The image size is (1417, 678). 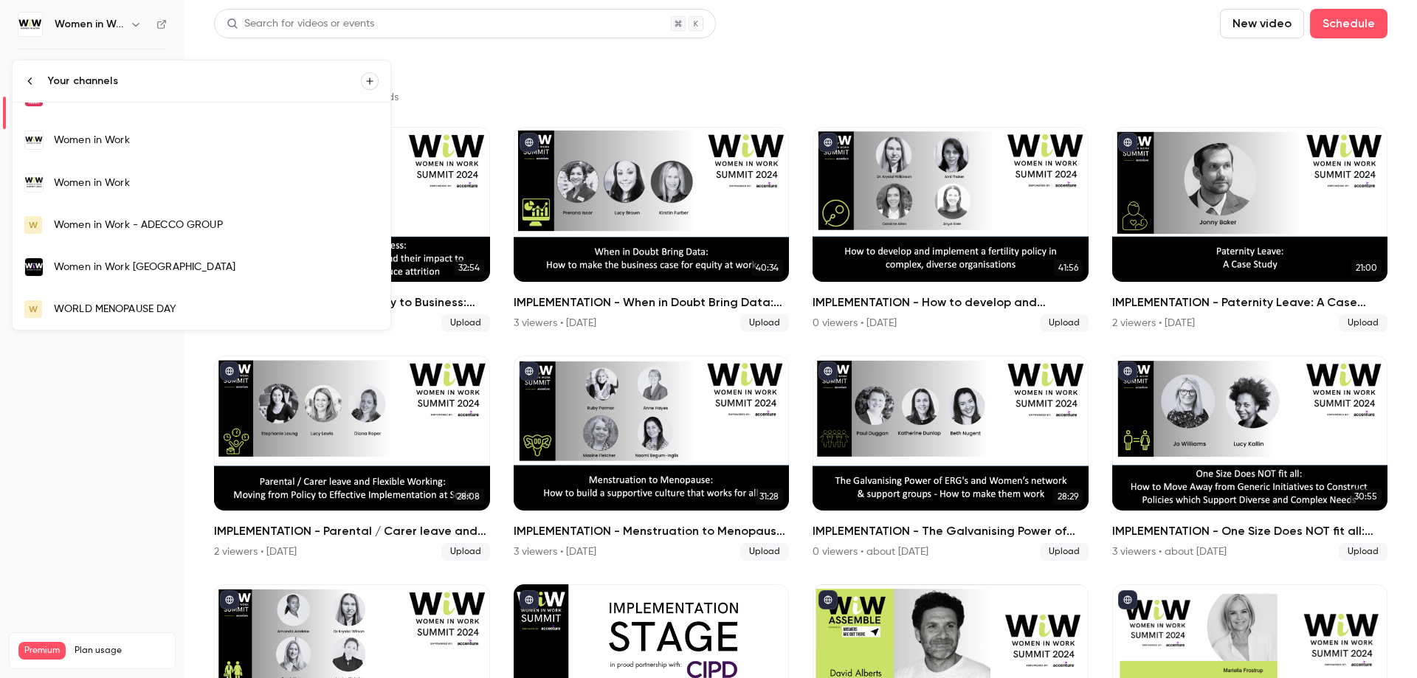 I want to click on div: Women in Work - ADECCO GROUP, so click(x=216, y=225).